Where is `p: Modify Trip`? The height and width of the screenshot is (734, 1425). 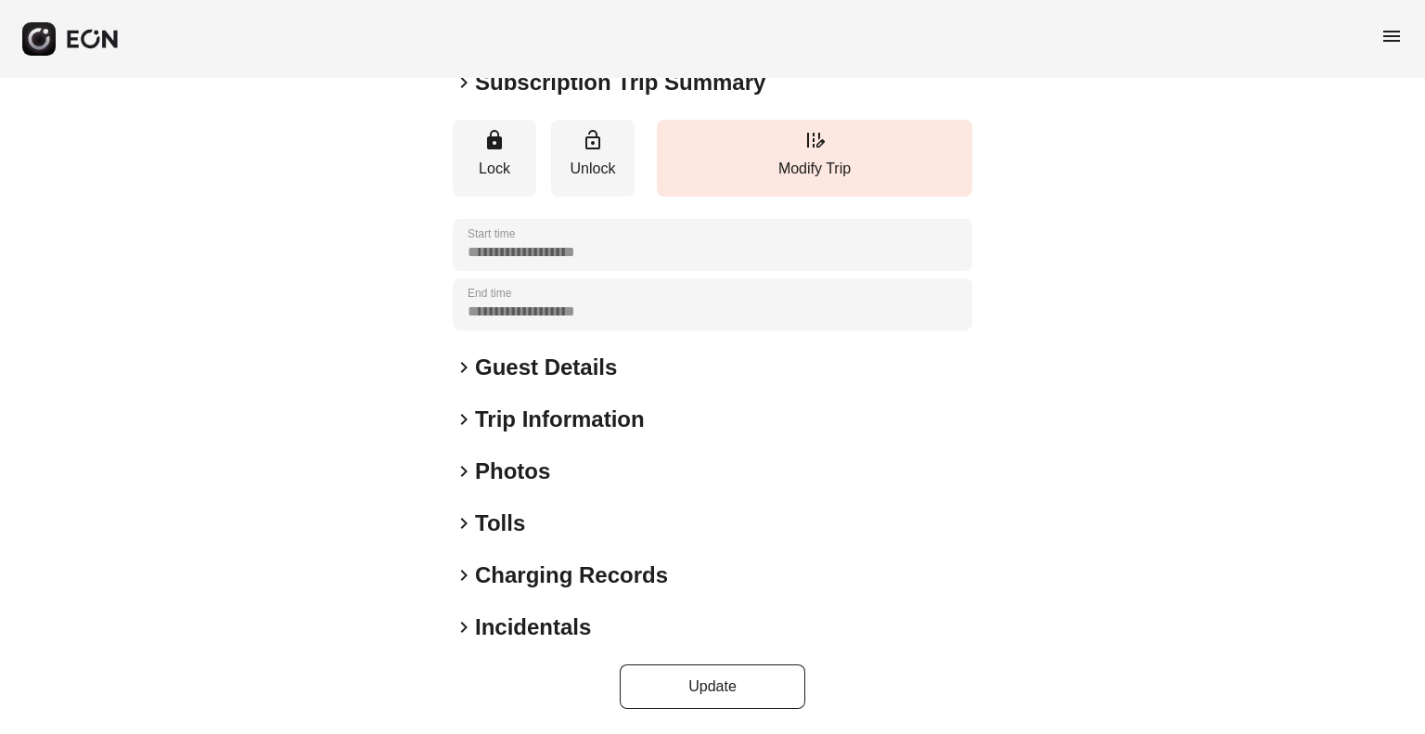
p: Modify Trip is located at coordinates (815, 169).